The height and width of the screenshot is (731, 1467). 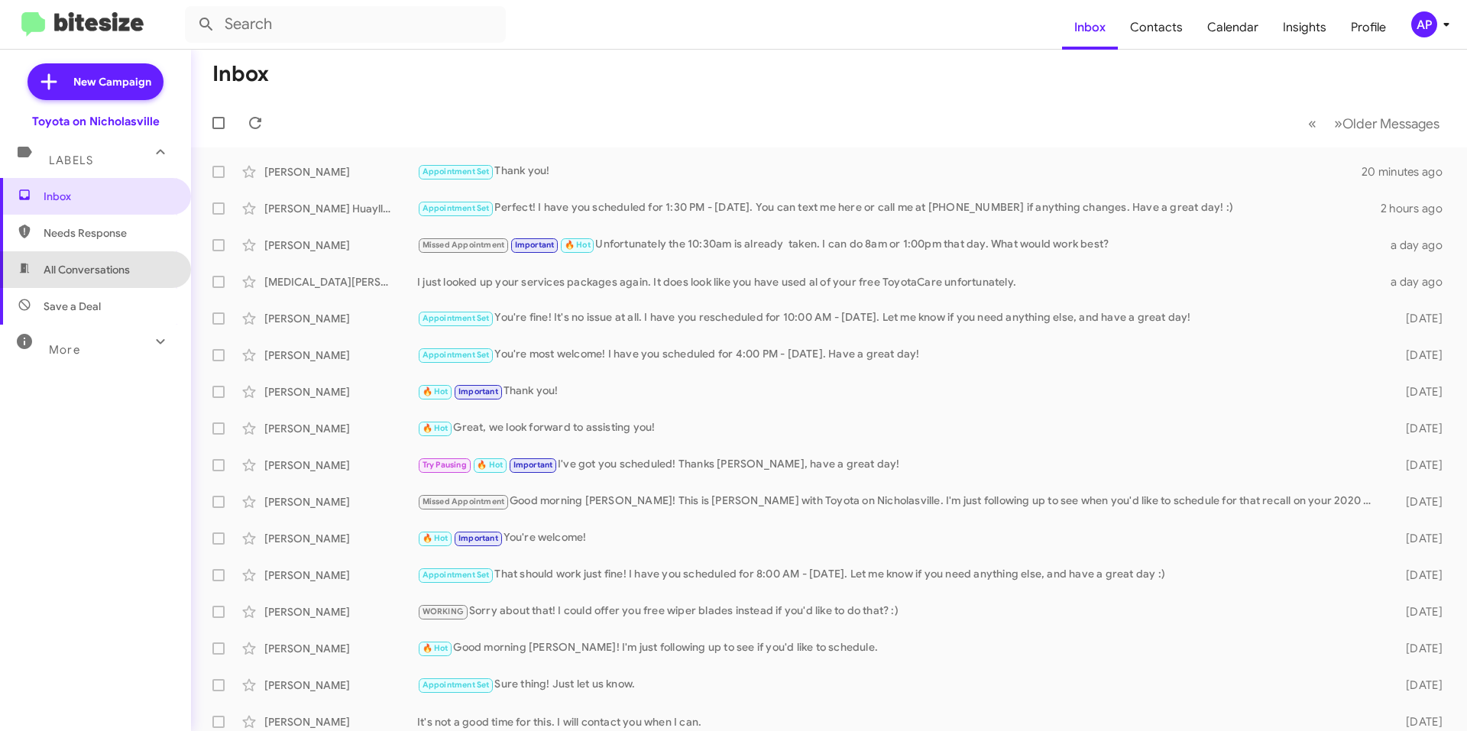 What do you see at coordinates (1156, 28) in the screenshot?
I see `a: Contacts` at bounding box center [1156, 28].